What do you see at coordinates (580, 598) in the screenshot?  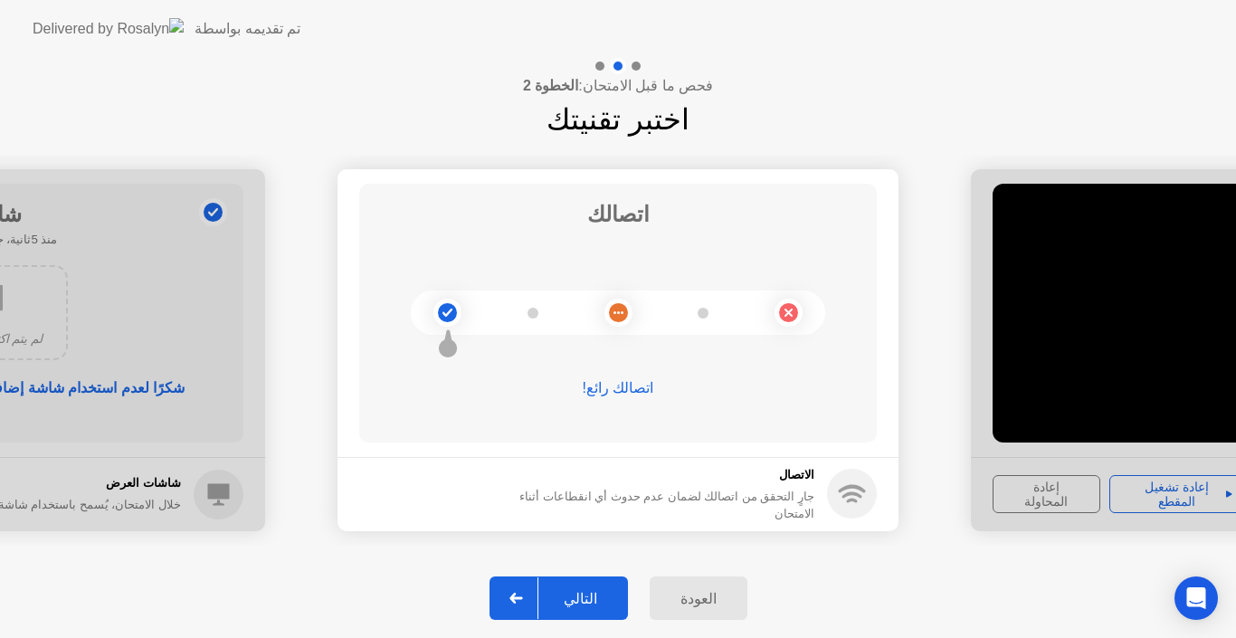 I see `div: التالي` at bounding box center [580, 598].